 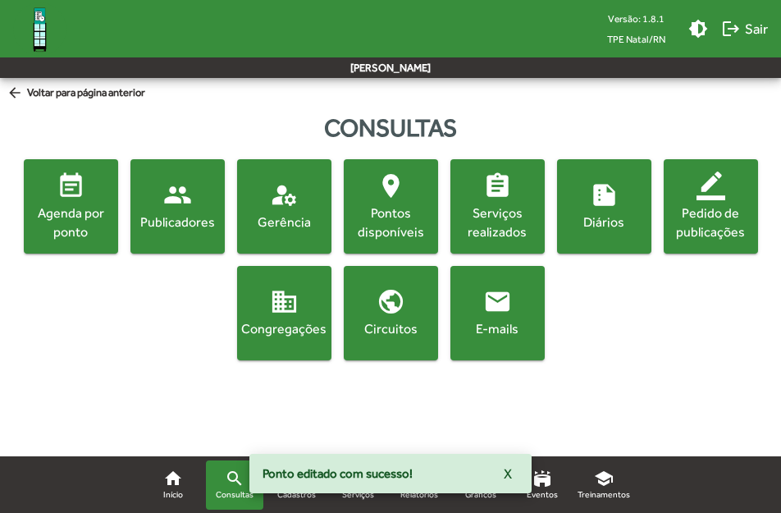 What do you see at coordinates (604, 222) in the screenshot?
I see `div: Diários` at bounding box center [604, 222].